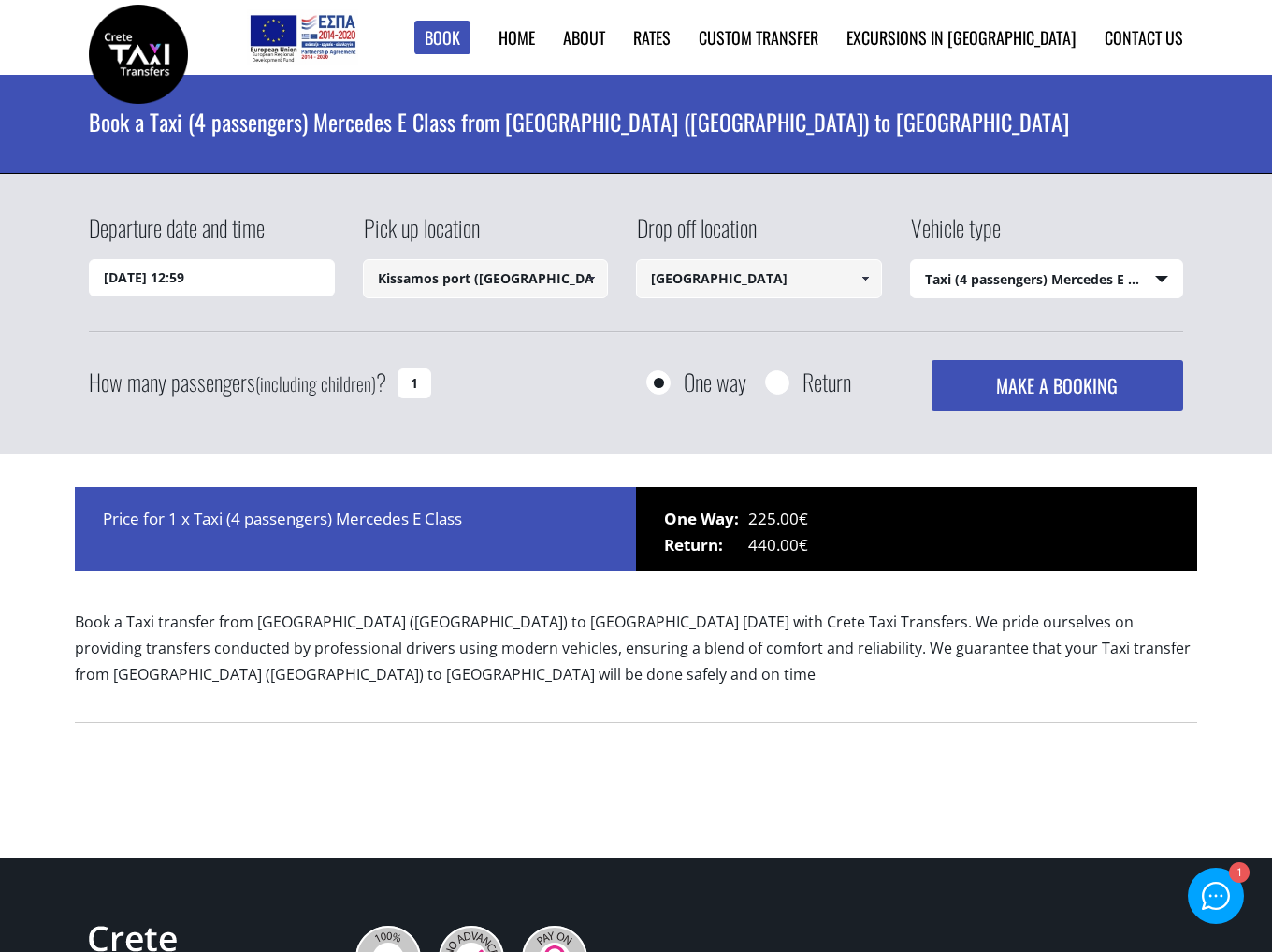  I want to click on a: Contact us, so click(1144, 38).